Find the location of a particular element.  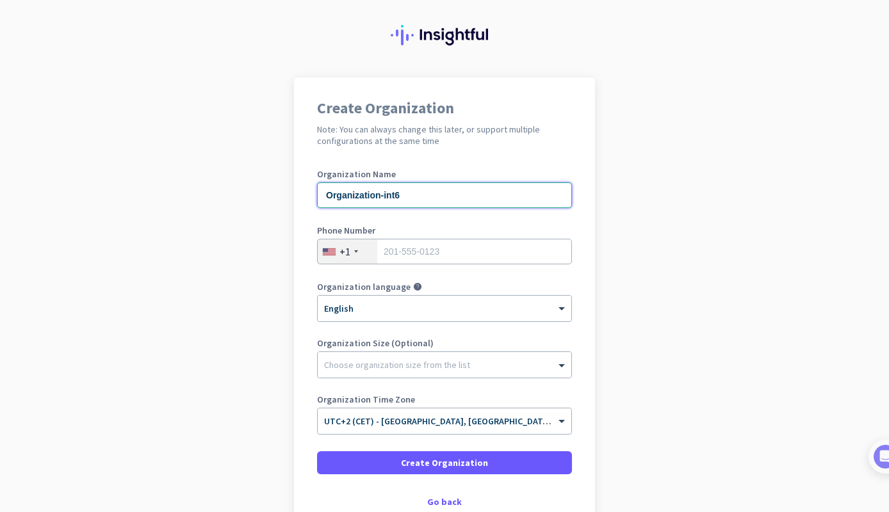

input: What is the name of your organization? is located at coordinates (445, 195).